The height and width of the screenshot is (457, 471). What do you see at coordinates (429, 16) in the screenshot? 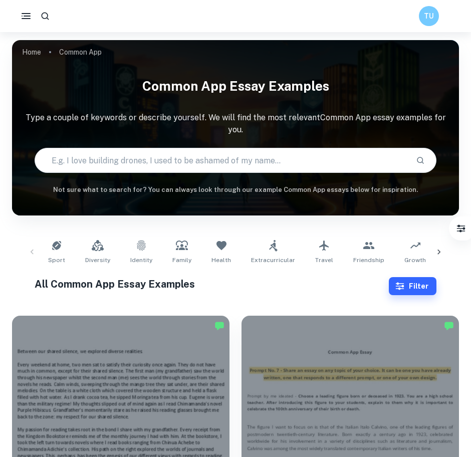
I see `button: TU` at bounding box center [429, 16].